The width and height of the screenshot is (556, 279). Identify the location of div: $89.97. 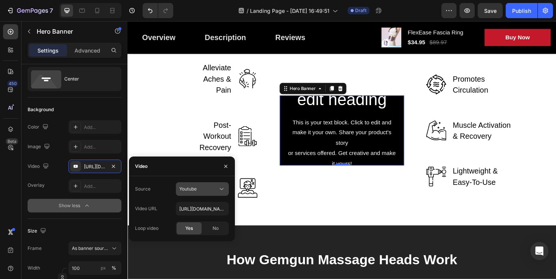
(329, 23).